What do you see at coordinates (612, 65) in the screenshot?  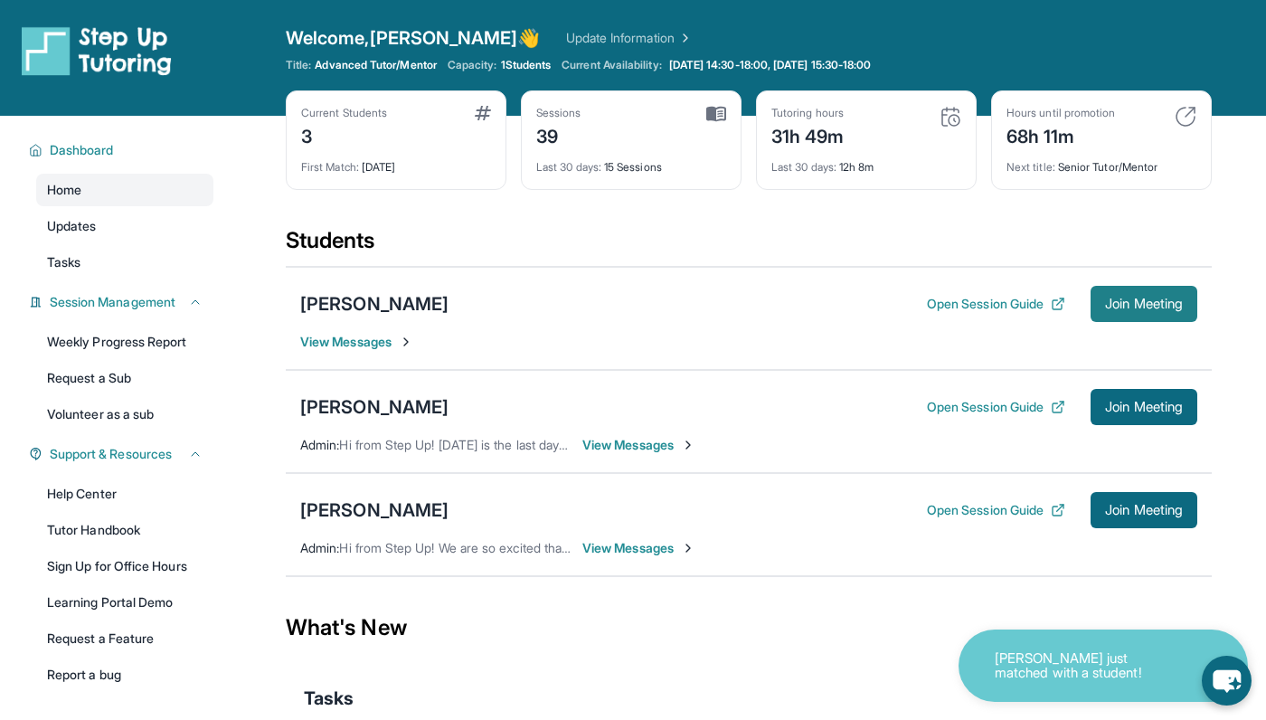 I see `span: Current Availability:` at bounding box center [612, 65].